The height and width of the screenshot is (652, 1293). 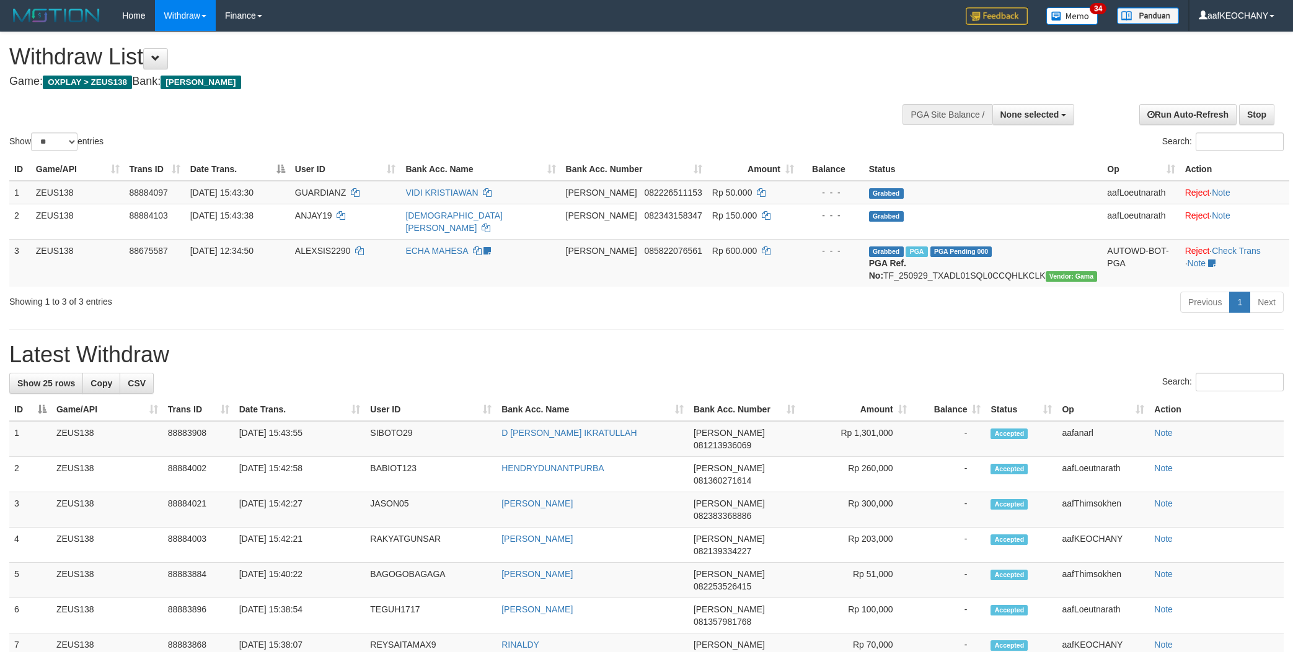 What do you see at coordinates (672, 193) in the screenshot?
I see `span: Copy 082226511153 to clipboard` at bounding box center [672, 193].